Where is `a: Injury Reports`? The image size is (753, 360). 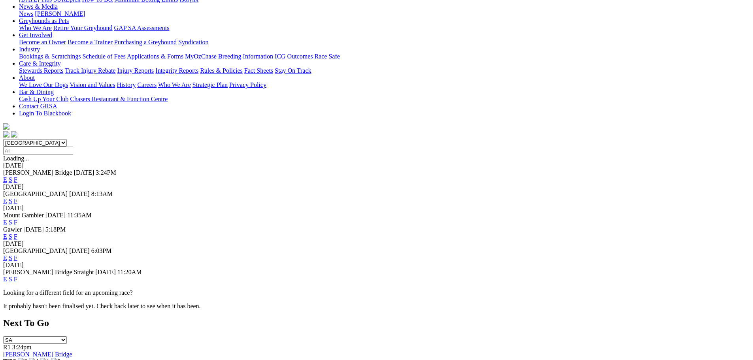
a: Injury Reports is located at coordinates (135, 70).